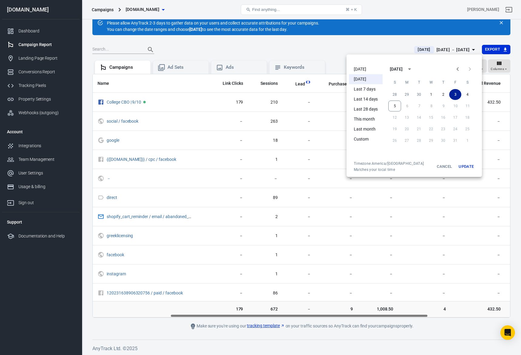  I want to click on span: Sunday, so click(395, 82).